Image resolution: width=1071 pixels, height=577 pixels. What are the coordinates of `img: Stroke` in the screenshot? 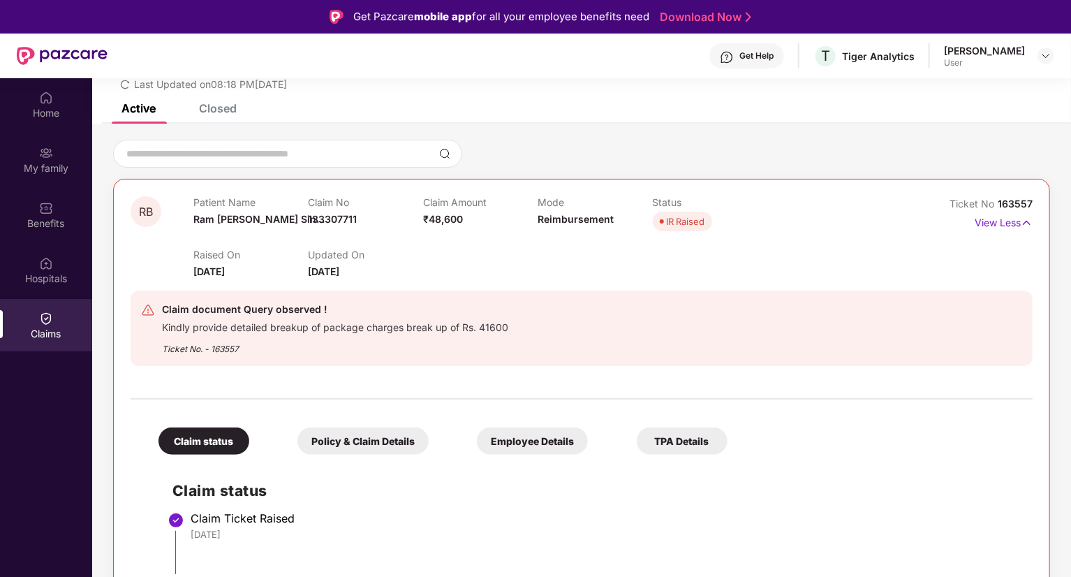 It's located at (748, 17).